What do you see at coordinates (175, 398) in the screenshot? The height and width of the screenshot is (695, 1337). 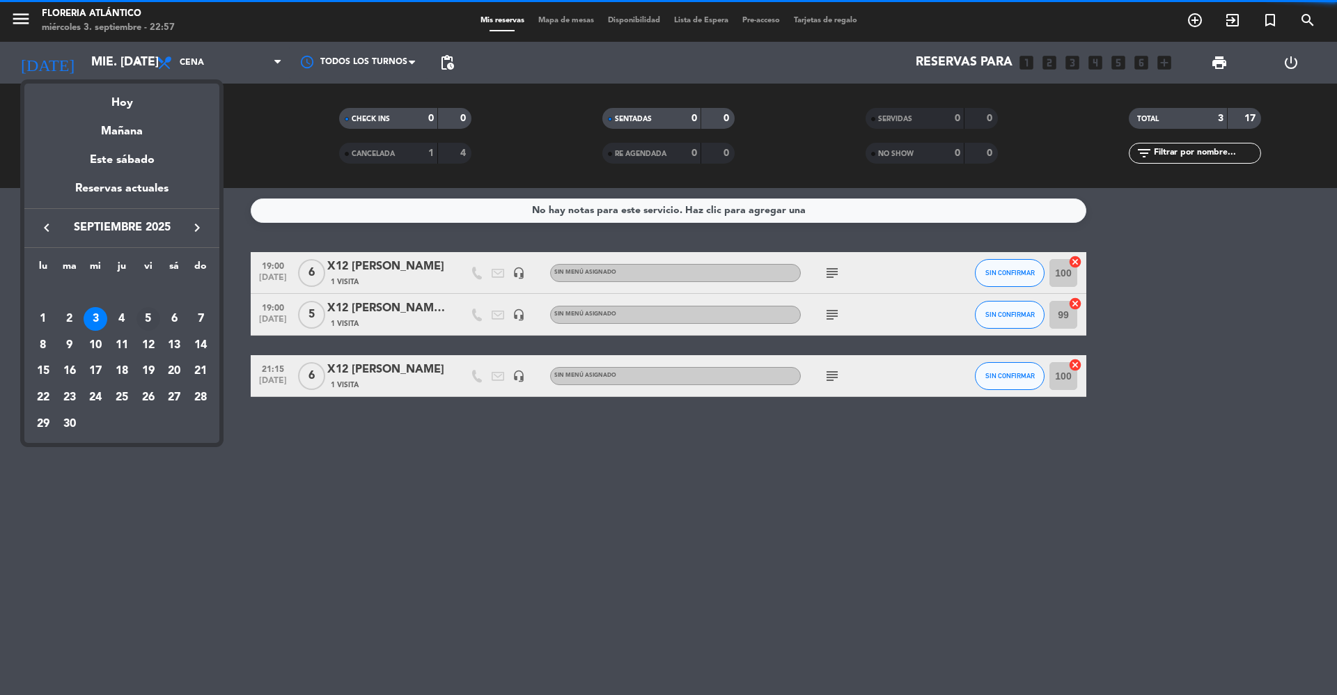 I see `td: 27 de septiembre de 2025` at bounding box center [175, 398].